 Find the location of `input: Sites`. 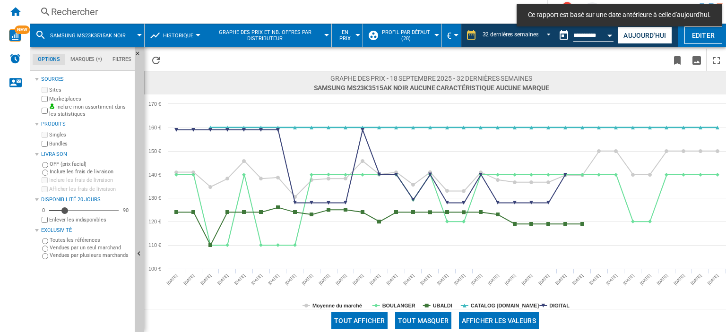

input: Sites is located at coordinates (44, 90).